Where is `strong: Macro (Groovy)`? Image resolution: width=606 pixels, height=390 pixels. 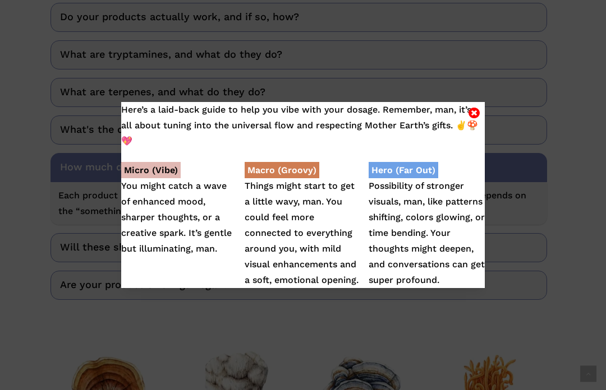
strong: Macro (Groovy) is located at coordinates (282, 170).